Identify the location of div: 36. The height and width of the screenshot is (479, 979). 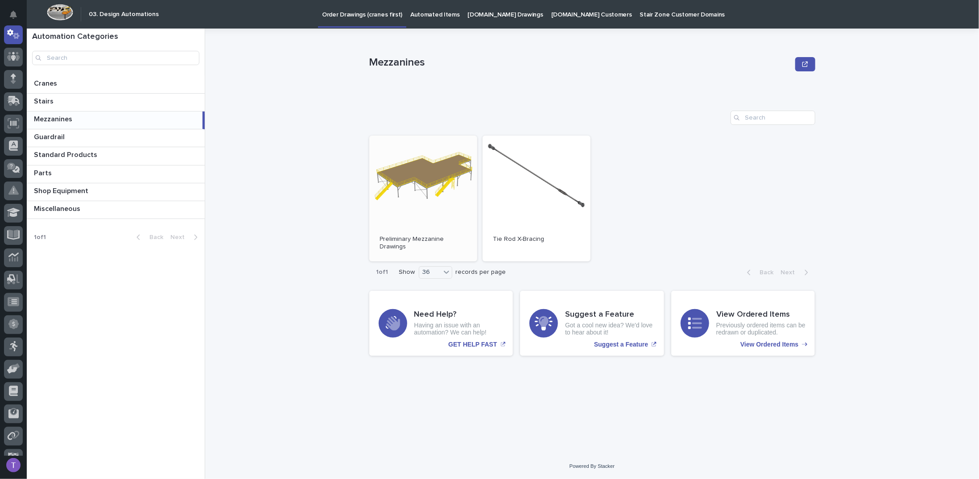
(430, 272).